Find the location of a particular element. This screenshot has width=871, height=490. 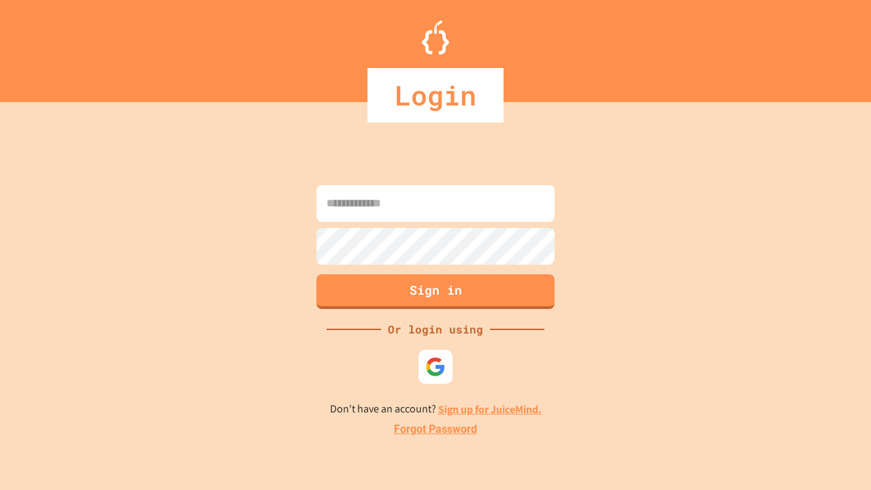

a: Sign up for JuiceMind. is located at coordinates (490, 409).